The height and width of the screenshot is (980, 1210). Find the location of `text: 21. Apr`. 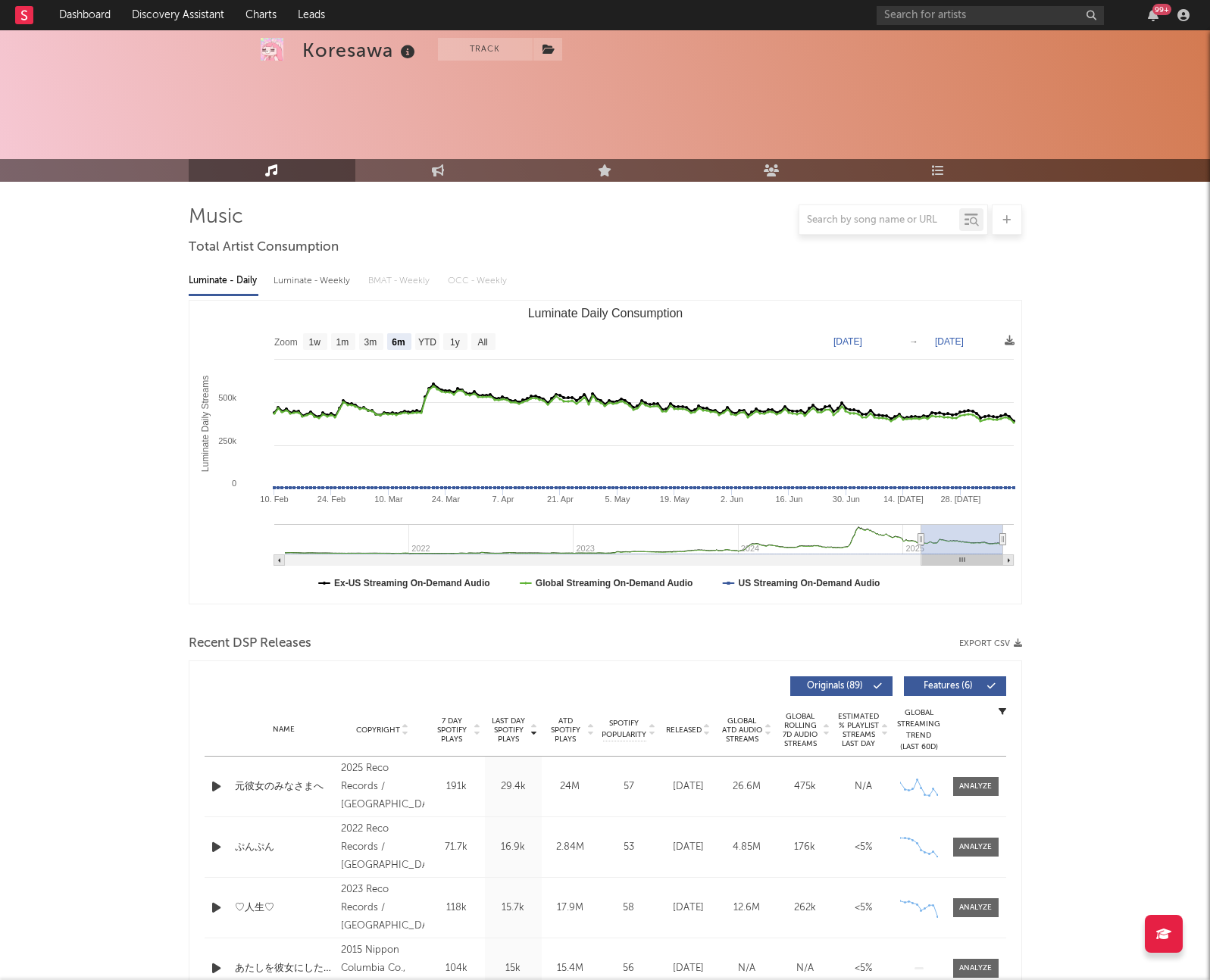

text: 21. Apr is located at coordinates (560, 500).